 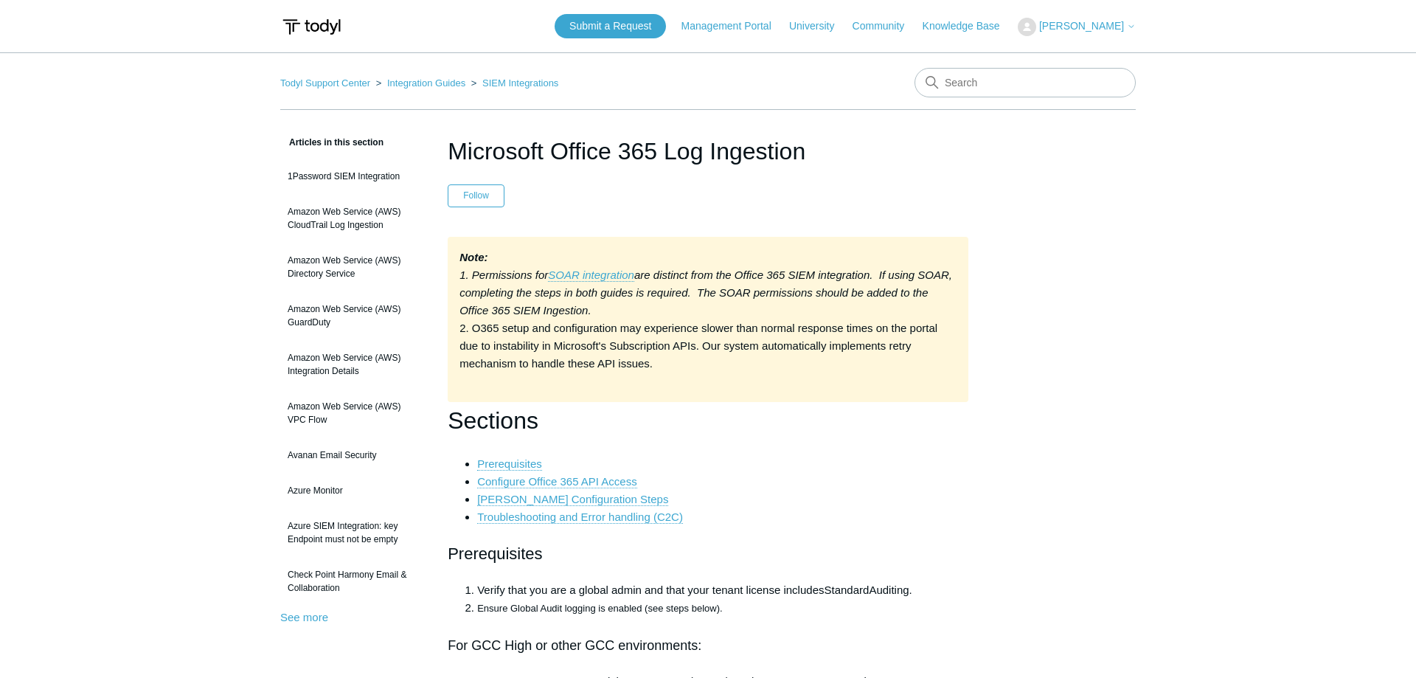 I want to click on span: Ensure Global Audit logging is enabled (see steps below)., so click(x=599, y=608).